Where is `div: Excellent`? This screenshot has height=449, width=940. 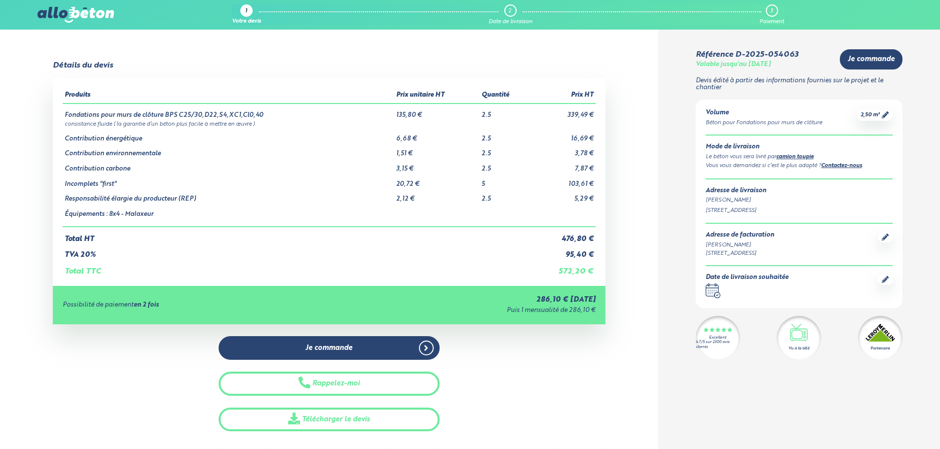 div: Excellent is located at coordinates (717, 338).